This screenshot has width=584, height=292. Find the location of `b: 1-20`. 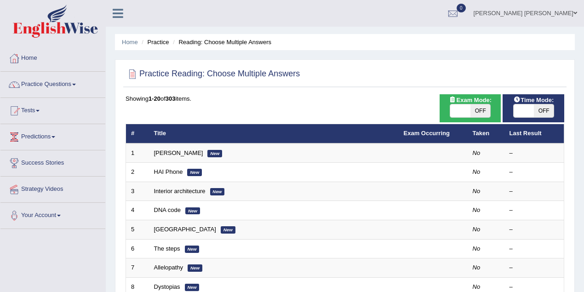

b: 1-20 is located at coordinates (154, 98).